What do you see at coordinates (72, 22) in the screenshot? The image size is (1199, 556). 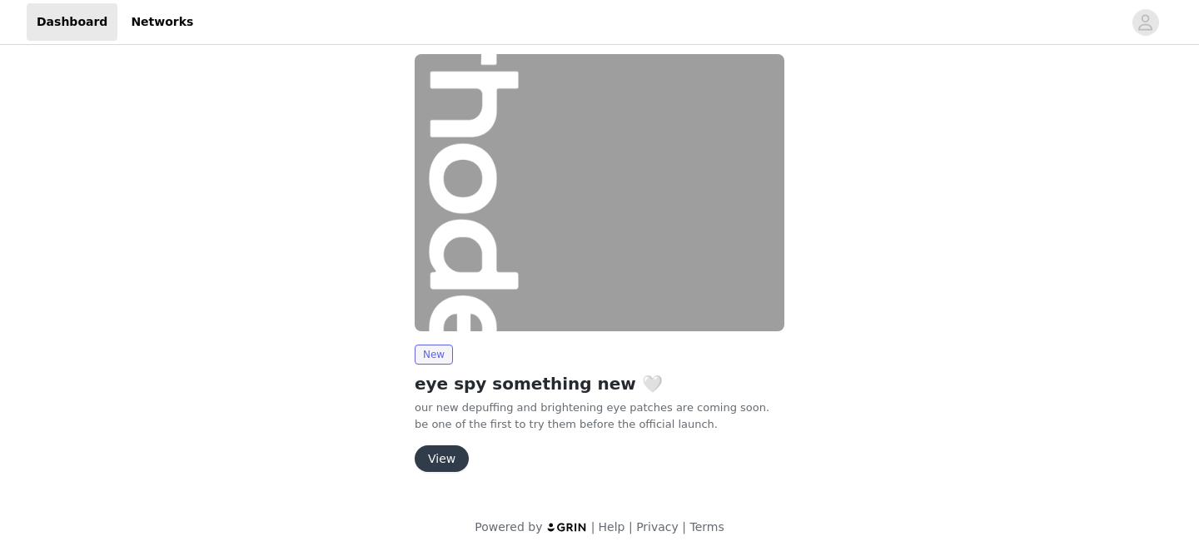 I see `a: Dashboard` at bounding box center [72, 22].